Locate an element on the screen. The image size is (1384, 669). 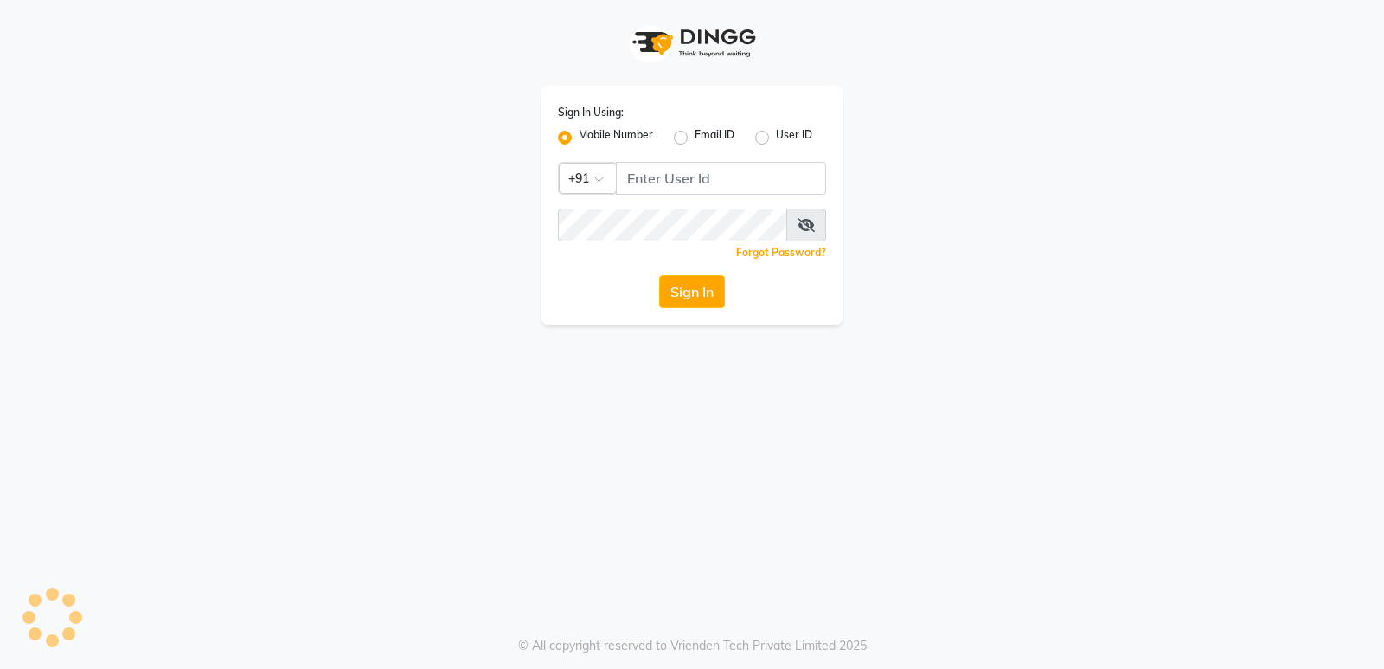
img: logo1.svg is located at coordinates (692, 42).